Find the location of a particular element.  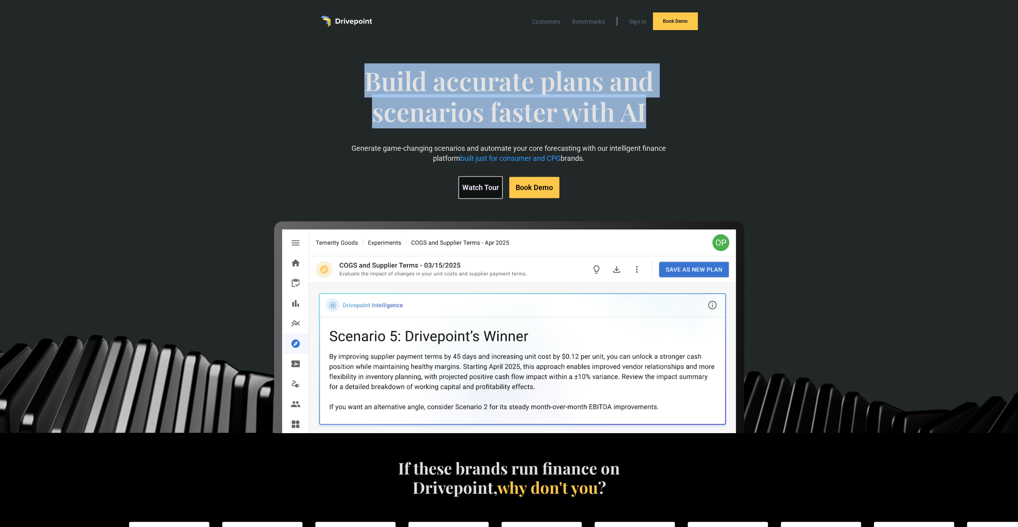

a: Benchmarks is located at coordinates (588, 22).